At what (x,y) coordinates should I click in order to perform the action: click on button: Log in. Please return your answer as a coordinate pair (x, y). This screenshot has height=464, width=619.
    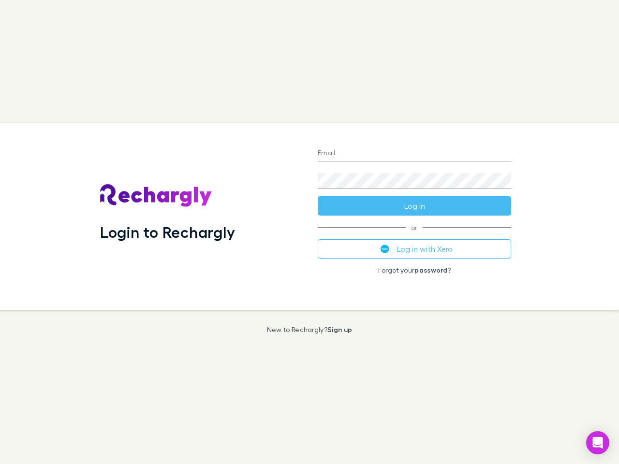
    Looking at the image, I should click on (414, 206).